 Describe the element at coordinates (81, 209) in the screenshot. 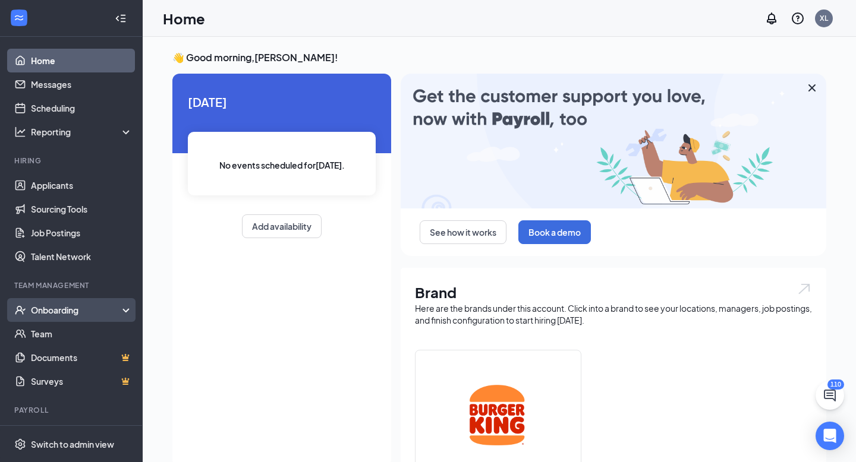

I see `a: Sourcing Tools` at that location.